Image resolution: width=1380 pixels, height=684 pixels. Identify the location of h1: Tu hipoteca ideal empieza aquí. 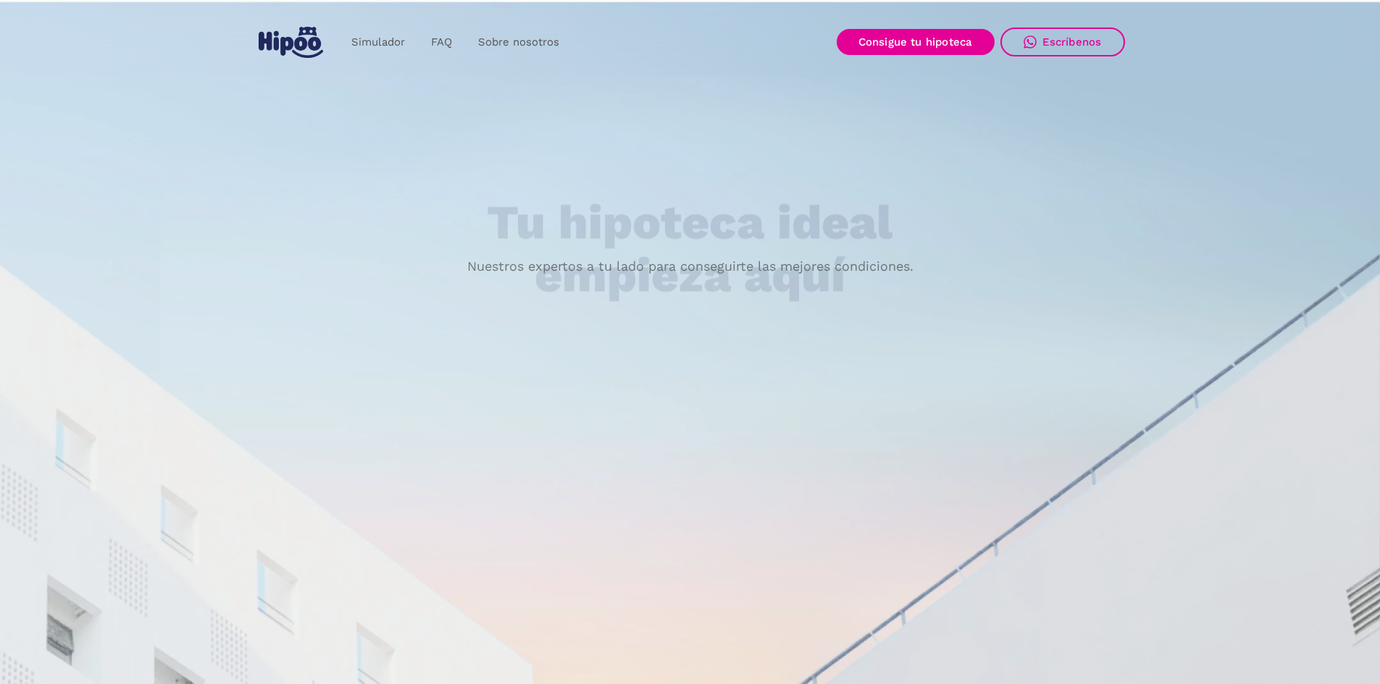
(689, 249).